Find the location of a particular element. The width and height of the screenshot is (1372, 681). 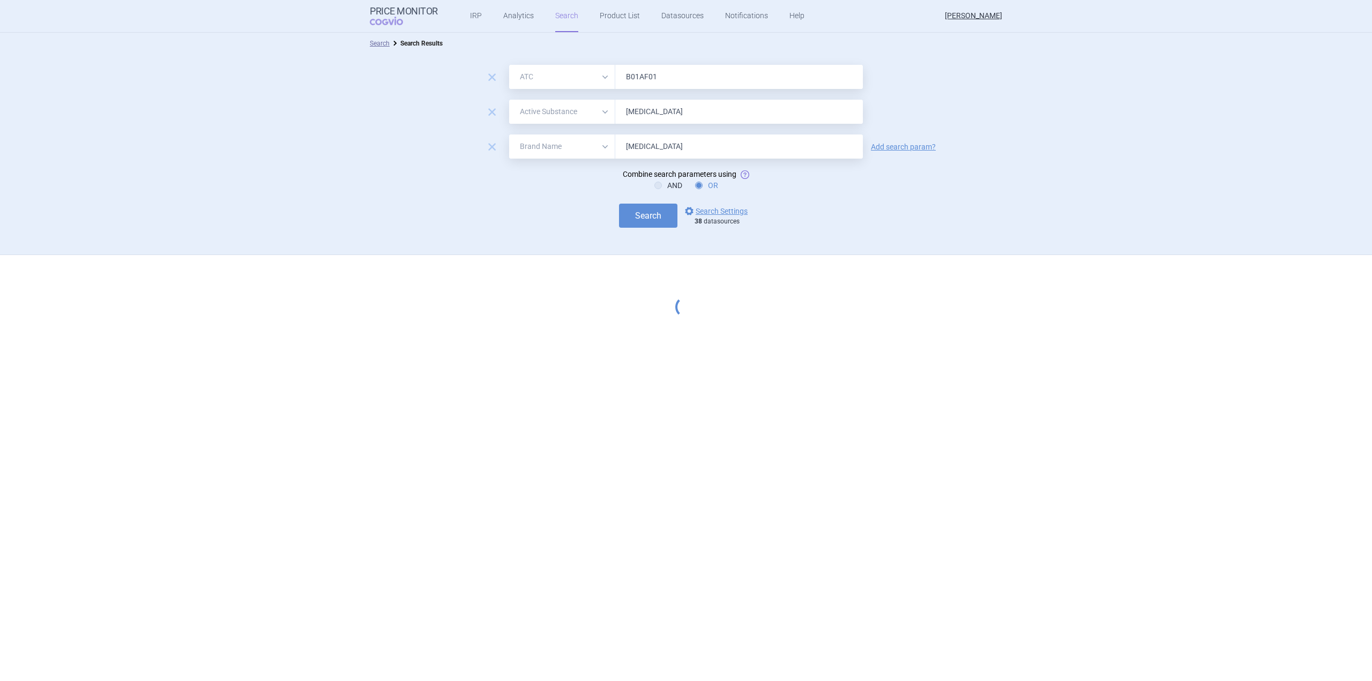

a: Price MonitorCOGVIO is located at coordinates (403, 16).